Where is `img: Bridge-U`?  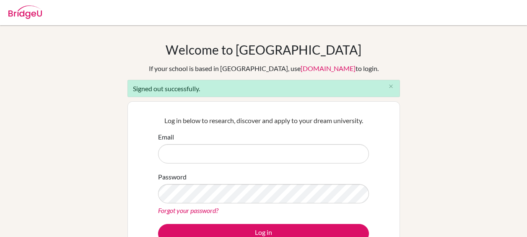 img: Bridge-U is located at coordinates (25, 12).